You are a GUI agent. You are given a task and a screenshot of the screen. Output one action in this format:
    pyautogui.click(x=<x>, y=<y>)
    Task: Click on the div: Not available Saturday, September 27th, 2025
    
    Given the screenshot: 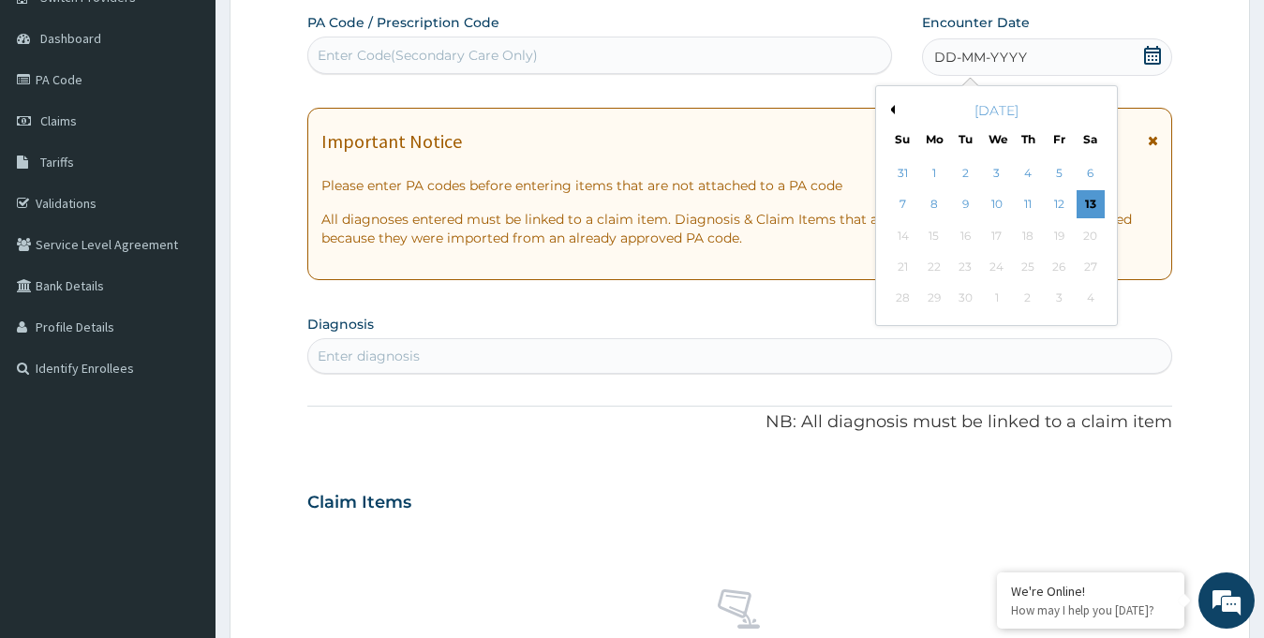 What is the action you would take?
    pyautogui.click(x=1090, y=267)
    